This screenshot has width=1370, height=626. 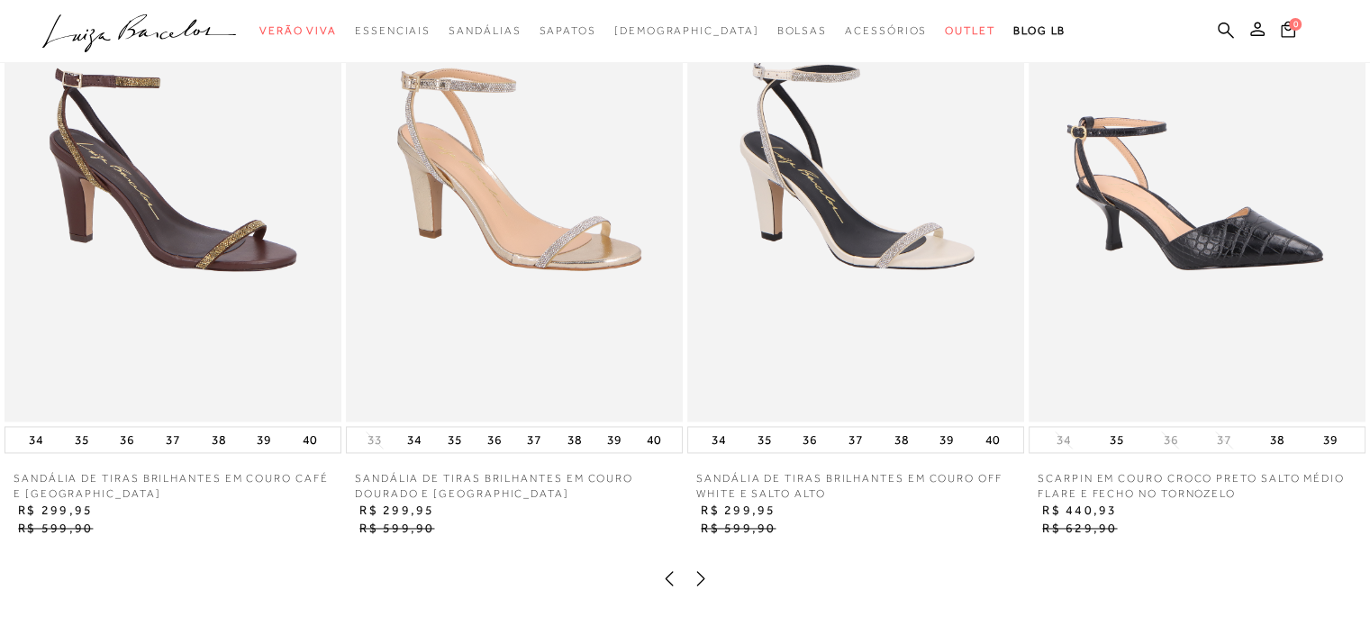 What do you see at coordinates (485, 31) in the screenshot?
I see `span: Sandálias` at bounding box center [485, 31].